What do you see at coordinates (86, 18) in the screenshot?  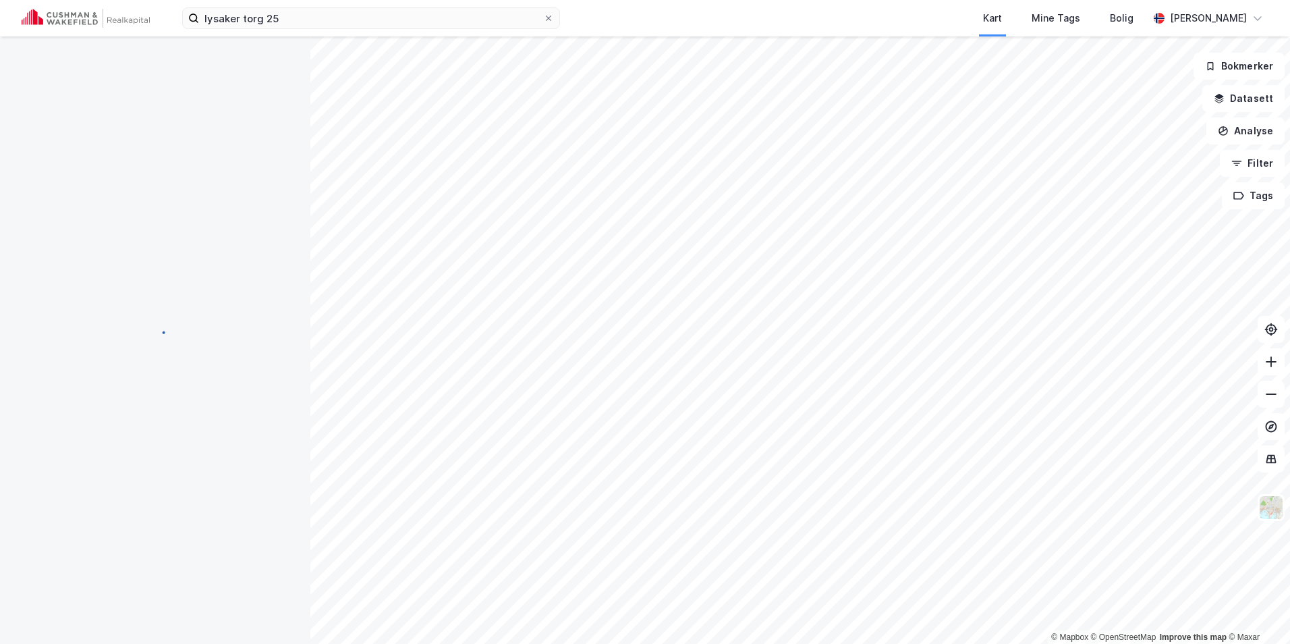 I see `img: cushman-wakefield-realkapital-logo.202ea83816669bd177139c58696a8fa1.svg` at bounding box center [86, 18].